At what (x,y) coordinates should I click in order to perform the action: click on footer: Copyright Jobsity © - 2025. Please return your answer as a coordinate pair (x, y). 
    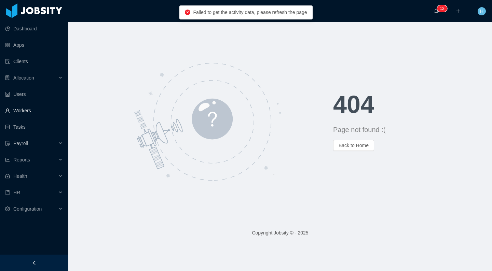
    Looking at the image, I should click on (280, 233).